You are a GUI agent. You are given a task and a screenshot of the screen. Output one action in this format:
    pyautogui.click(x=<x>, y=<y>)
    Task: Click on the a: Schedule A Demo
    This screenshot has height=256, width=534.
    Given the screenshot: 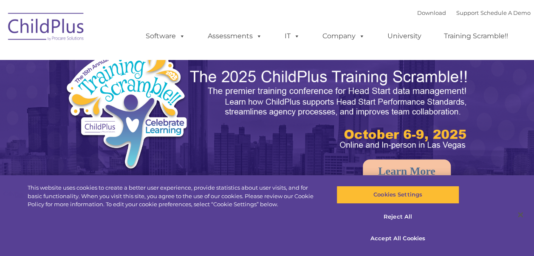 What is the action you would take?
    pyautogui.click(x=505, y=13)
    